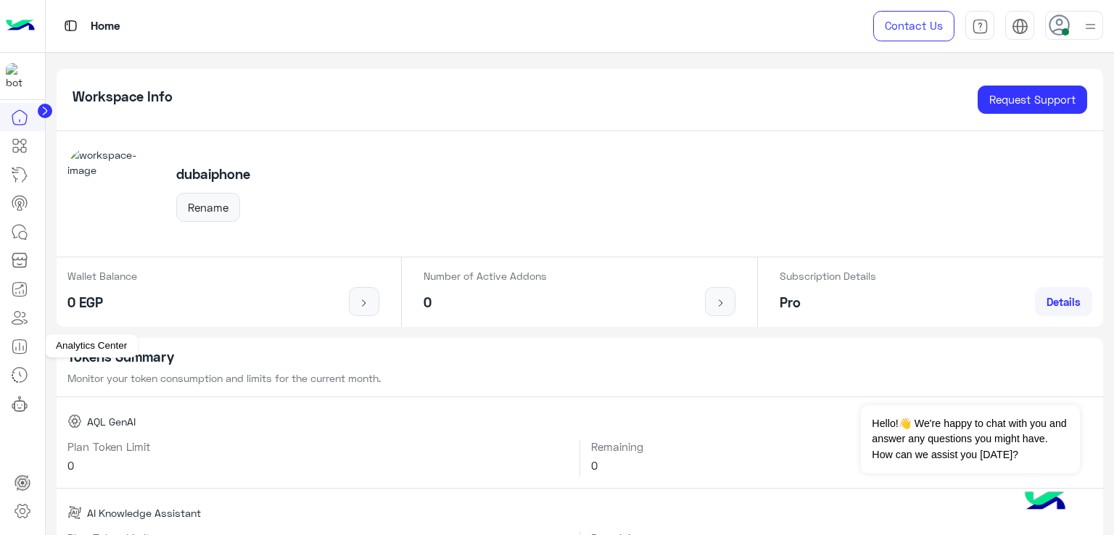 This screenshot has height=535, width=1114. Describe the element at coordinates (102, 276) in the screenshot. I see `p: Wallet Balance` at that location.